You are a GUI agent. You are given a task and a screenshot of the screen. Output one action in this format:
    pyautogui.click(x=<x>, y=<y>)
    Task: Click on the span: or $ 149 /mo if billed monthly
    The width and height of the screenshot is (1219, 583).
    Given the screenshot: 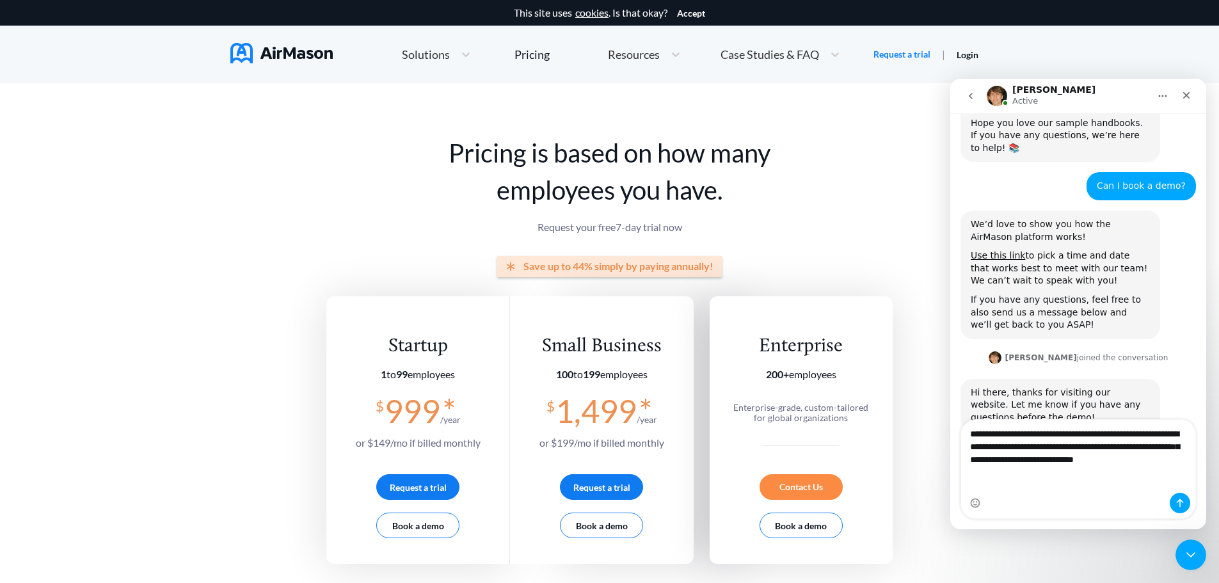 What is the action you would take?
    pyautogui.click(x=418, y=442)
    